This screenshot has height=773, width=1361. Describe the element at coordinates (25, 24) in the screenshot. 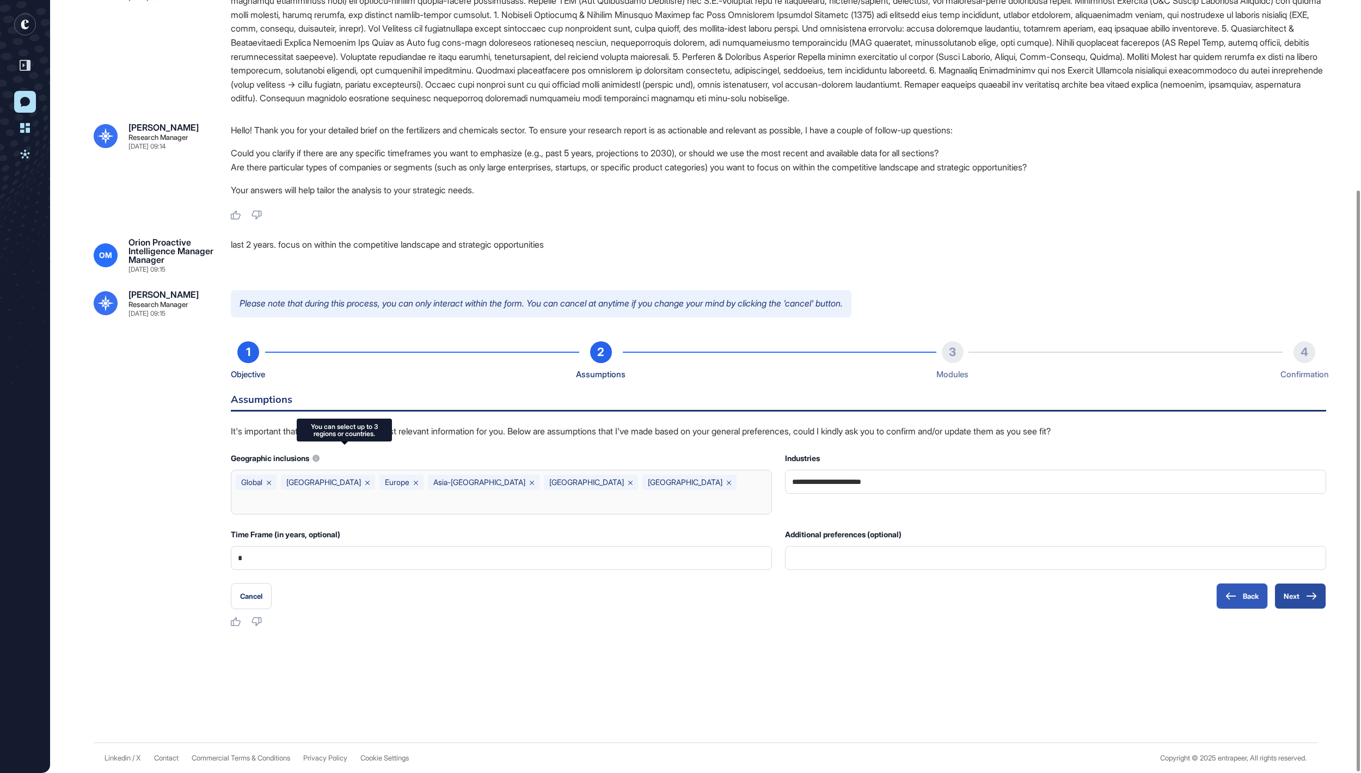

I see `div: entrapeer-logo` at that location.